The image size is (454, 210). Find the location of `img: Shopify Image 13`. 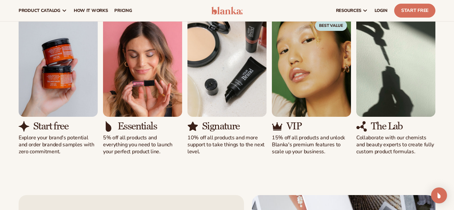

img: Shopify Image 13 is located at coordinates (312, 67).